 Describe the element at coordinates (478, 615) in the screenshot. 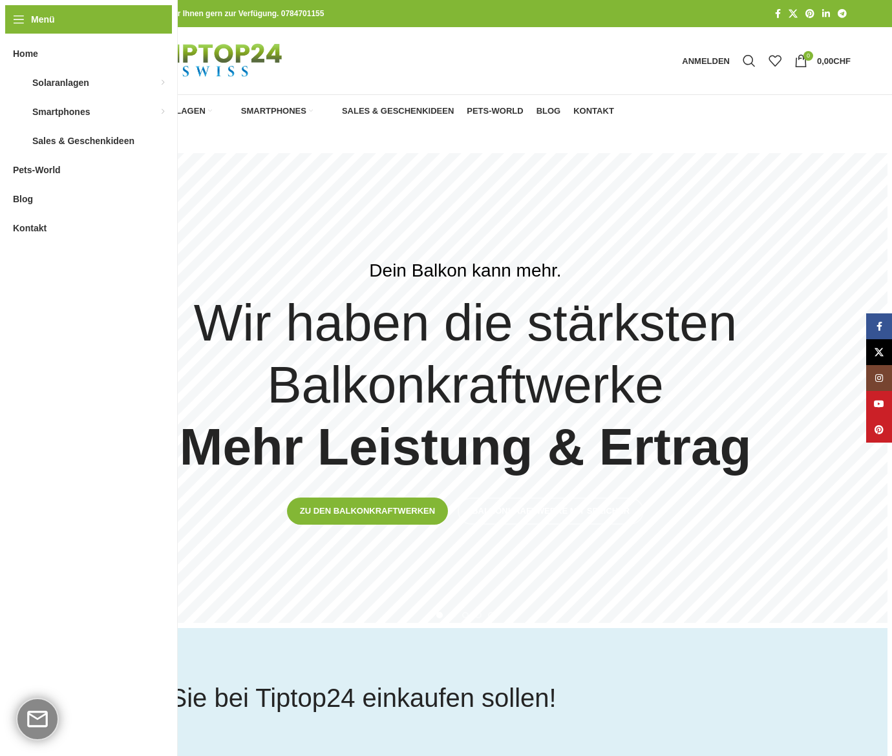

I see `li: Go to slide 4` at that location.